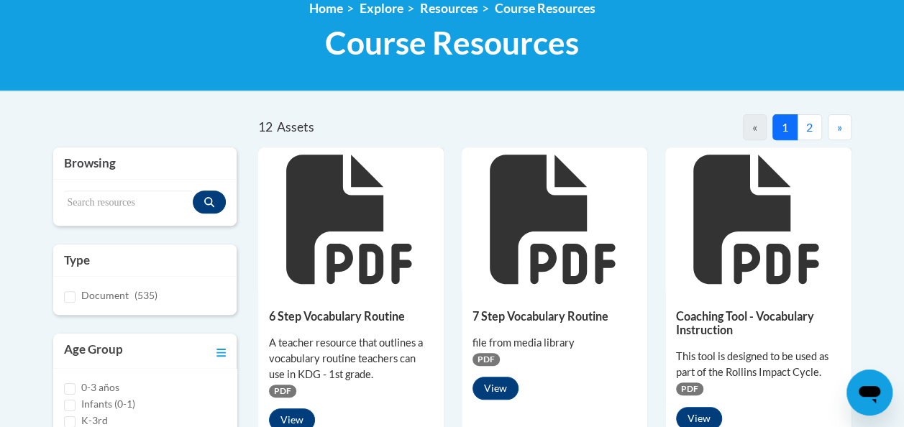 This screenshot has height=427, width=904. I want to click on span: Course Resources, so click(452, 42).